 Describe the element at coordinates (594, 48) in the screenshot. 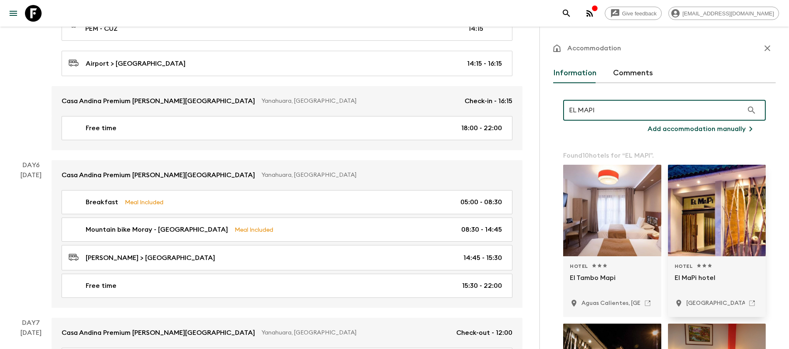

I see `p: Accommodation` at that location.